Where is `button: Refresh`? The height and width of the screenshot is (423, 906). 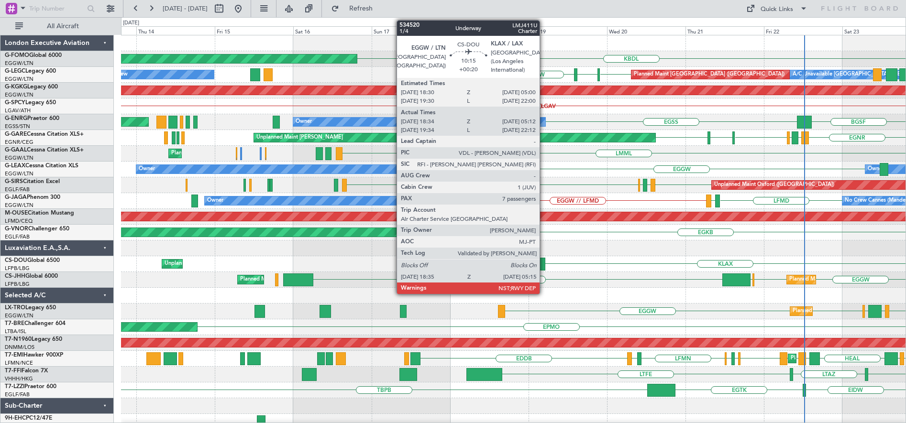 button: Refresh is located at coordinates (355, 9).